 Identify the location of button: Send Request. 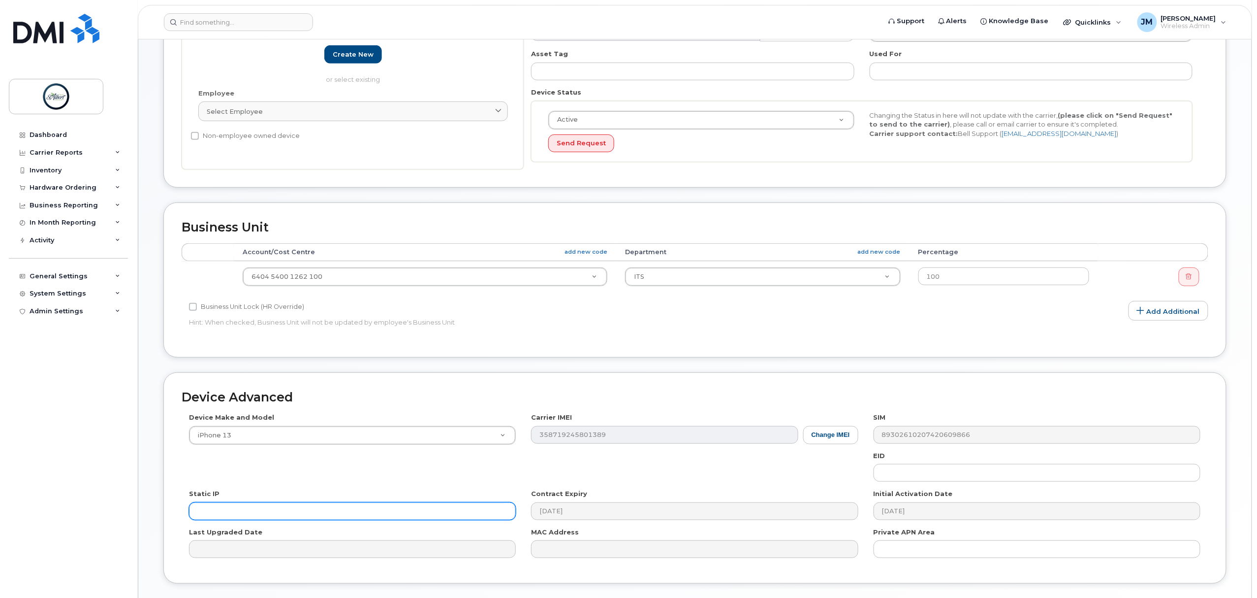
(581, 143).